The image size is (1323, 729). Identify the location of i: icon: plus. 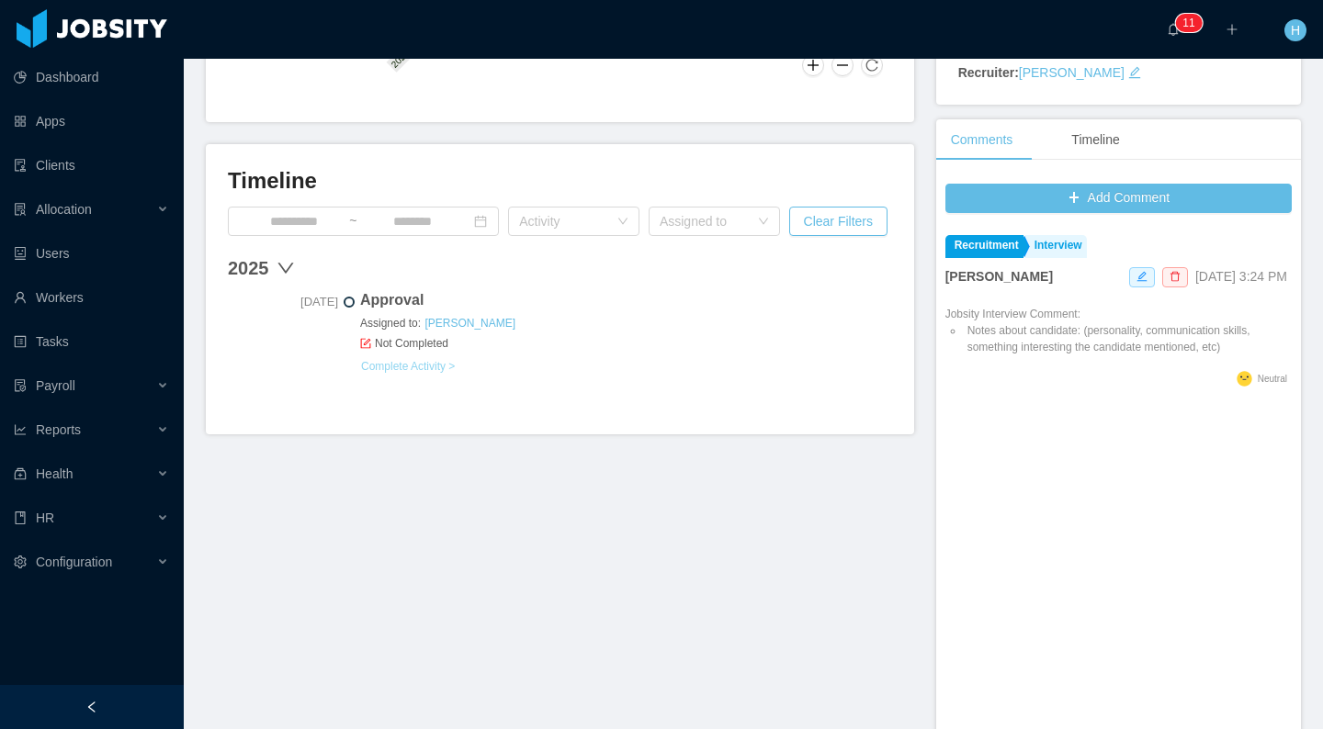
(1232, 29).